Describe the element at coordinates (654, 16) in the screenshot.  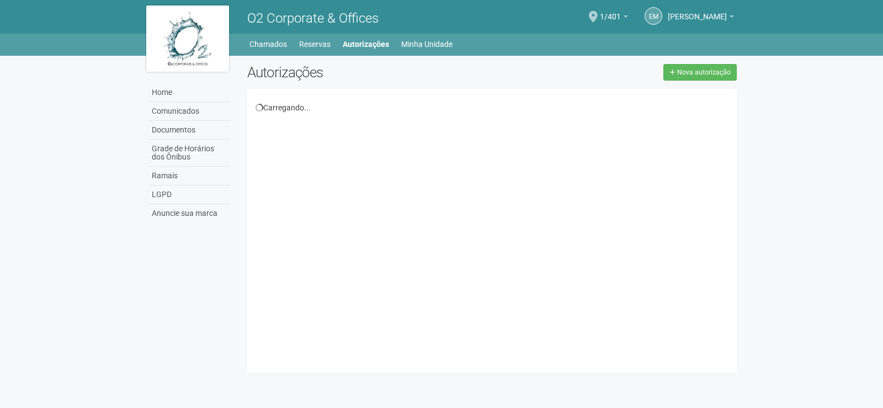
I see `a: EM` at that location.